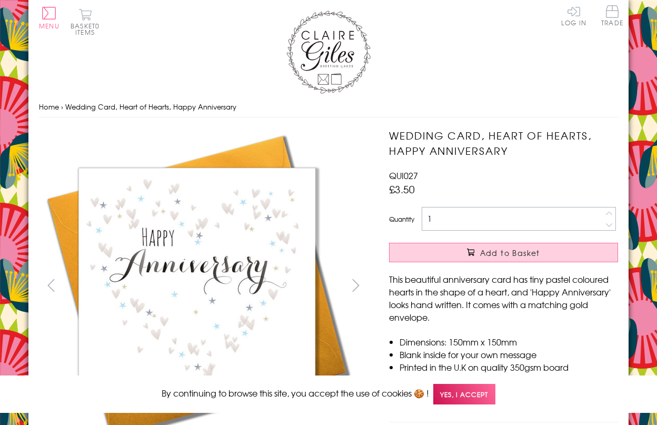 This screenshot has height=425, width=657. What do you see at coordinates (85, 22) in the screenshot?
I see `button: Basket0 items` at bounding box center [85, 22].